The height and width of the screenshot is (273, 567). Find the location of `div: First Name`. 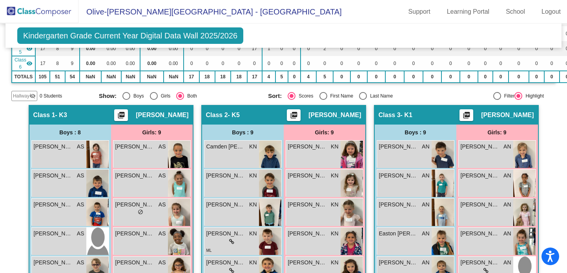

div: First Name is located at coordinates (340, 96).